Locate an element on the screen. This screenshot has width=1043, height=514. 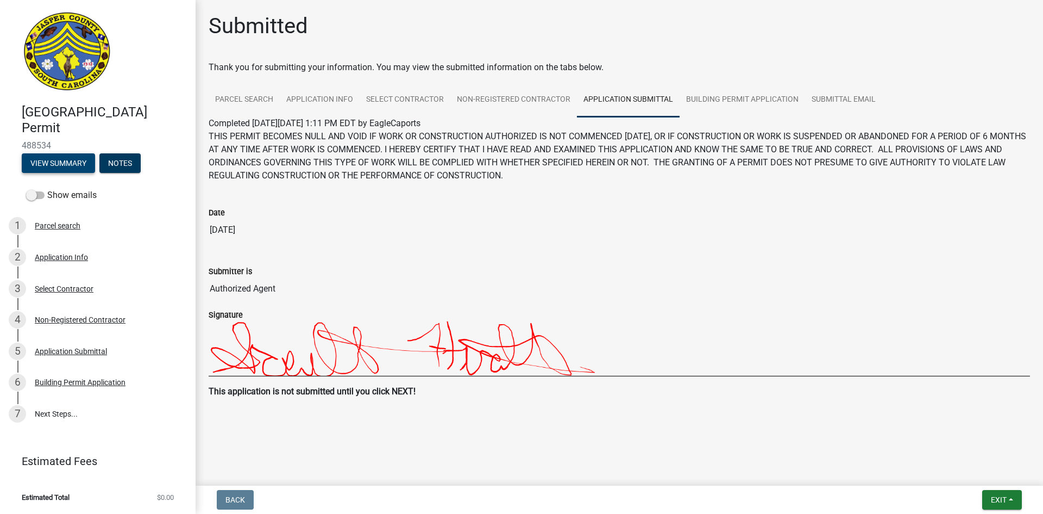
a: Submittal Email is located at coordinates (844, 100).